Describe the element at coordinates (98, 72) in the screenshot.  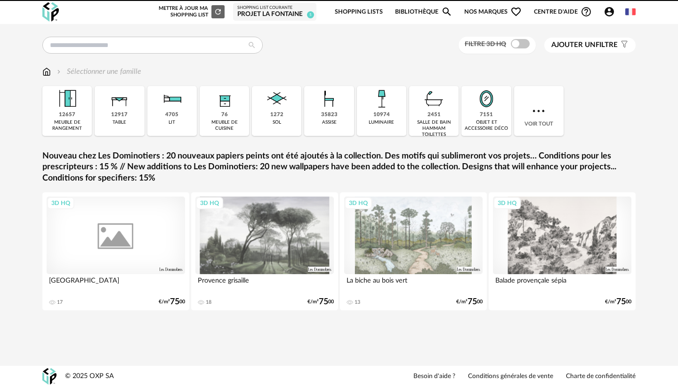
I see `div: Sélectionner une famille` at that location.